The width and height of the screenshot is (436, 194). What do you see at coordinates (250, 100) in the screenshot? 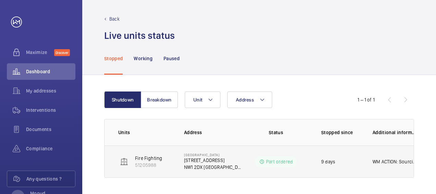
I see `button: Address` at bounding box center [250, 100].